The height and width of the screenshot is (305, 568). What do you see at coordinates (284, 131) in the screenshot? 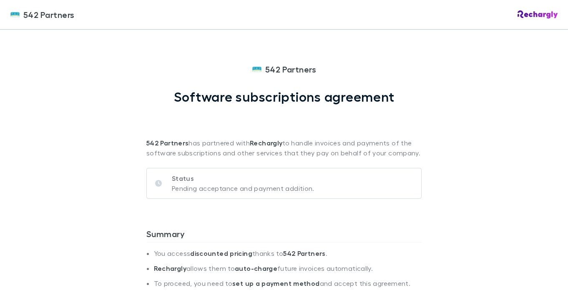
I see `p: has partnered with to handle invoices and payments of the software subscriptions and other servic...` at bounding box center [284, 131].